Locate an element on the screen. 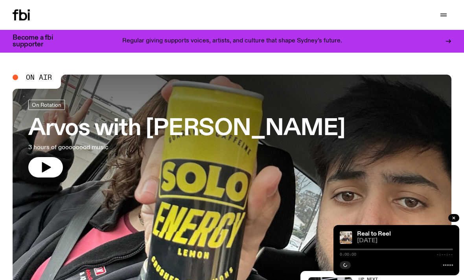 The width and height of the screenshot is (464, 280). p: Regular giving supports voices, artists, and culture that shape Sydney’s future. is located at coordinates (232, 41).